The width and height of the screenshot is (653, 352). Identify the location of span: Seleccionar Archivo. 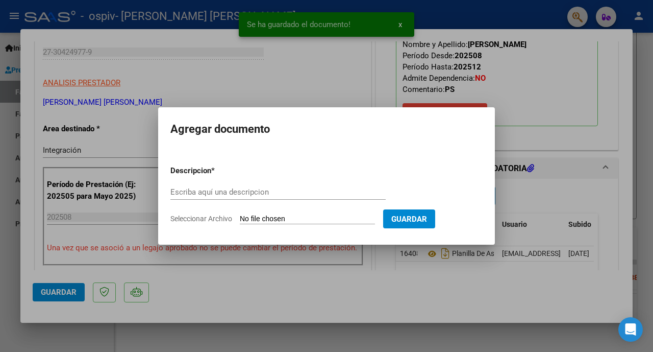
(201, 218).